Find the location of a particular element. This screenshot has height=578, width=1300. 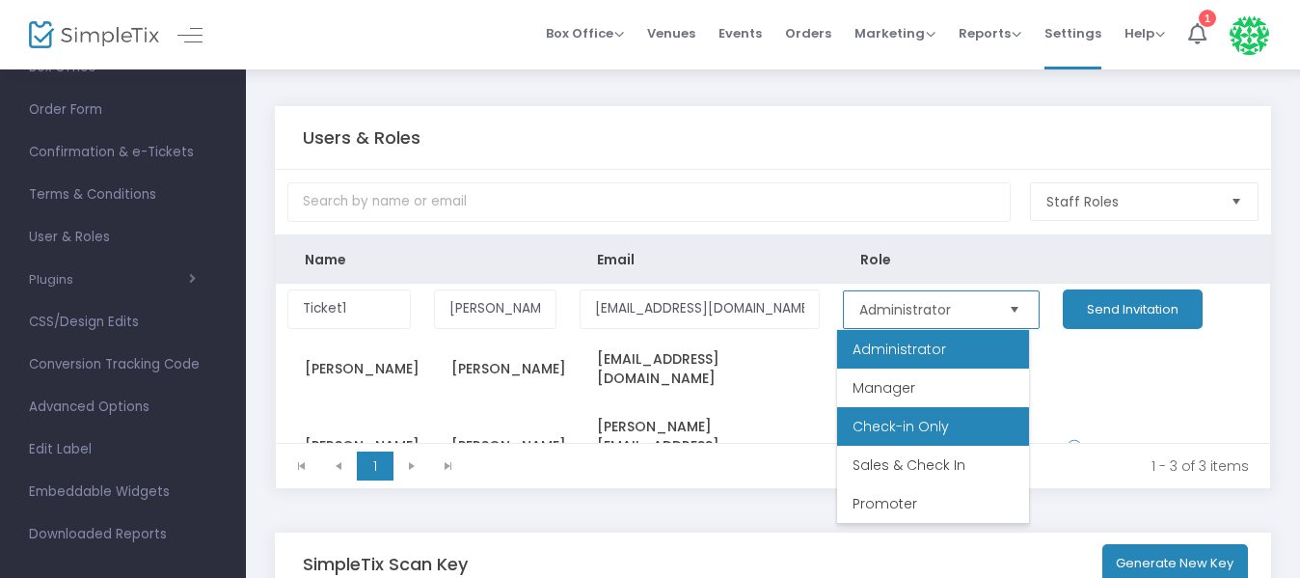

span: Staff Roles is located at coordinates (1130, 202).